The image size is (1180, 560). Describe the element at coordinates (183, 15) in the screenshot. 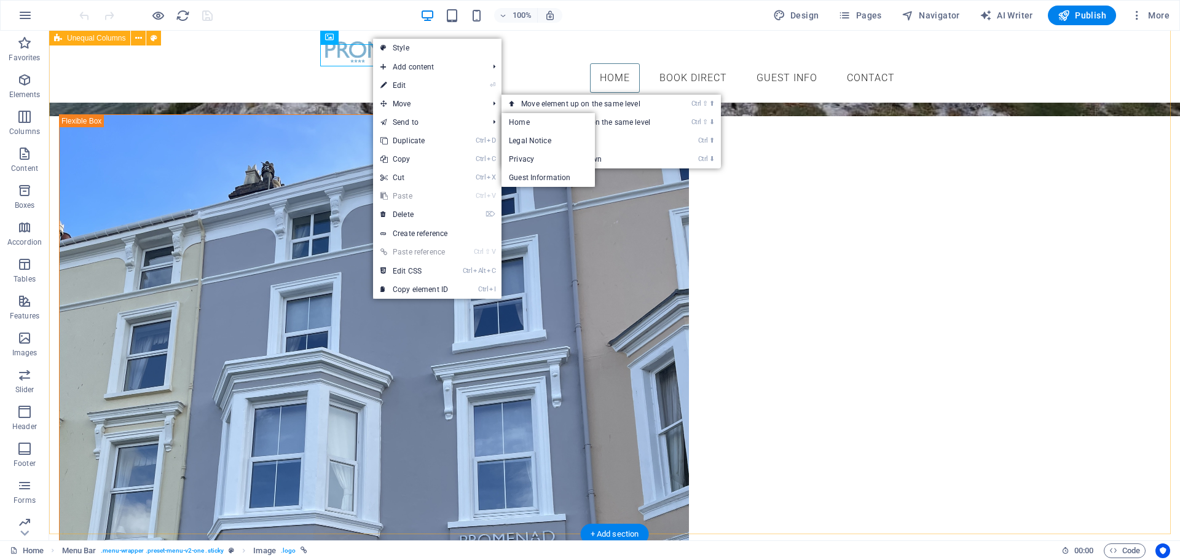

I see `button: reload` at that location.